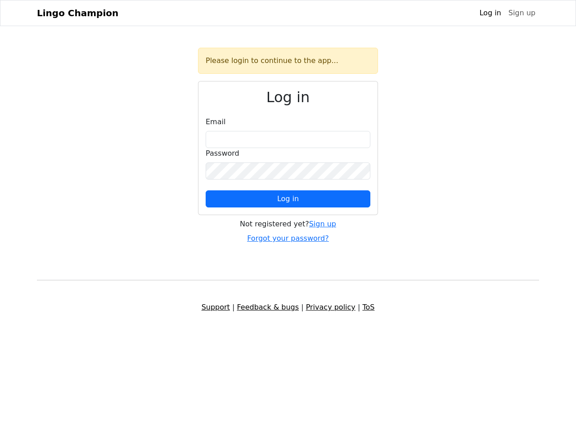 The height and width of the screenshot is (432, 576). I want to click on a: Log in, so click(490, 13).